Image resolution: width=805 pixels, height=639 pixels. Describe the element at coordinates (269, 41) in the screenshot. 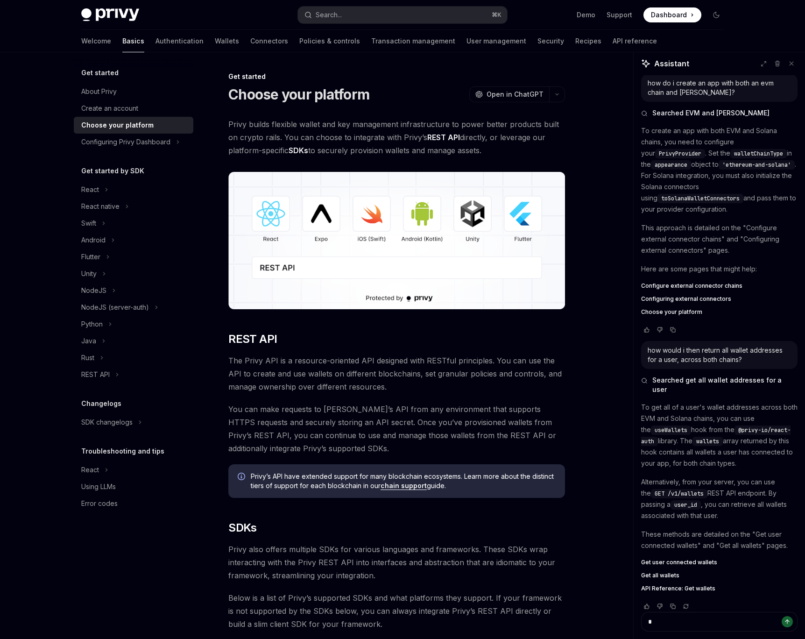

I see `a: Connectors` at that location.